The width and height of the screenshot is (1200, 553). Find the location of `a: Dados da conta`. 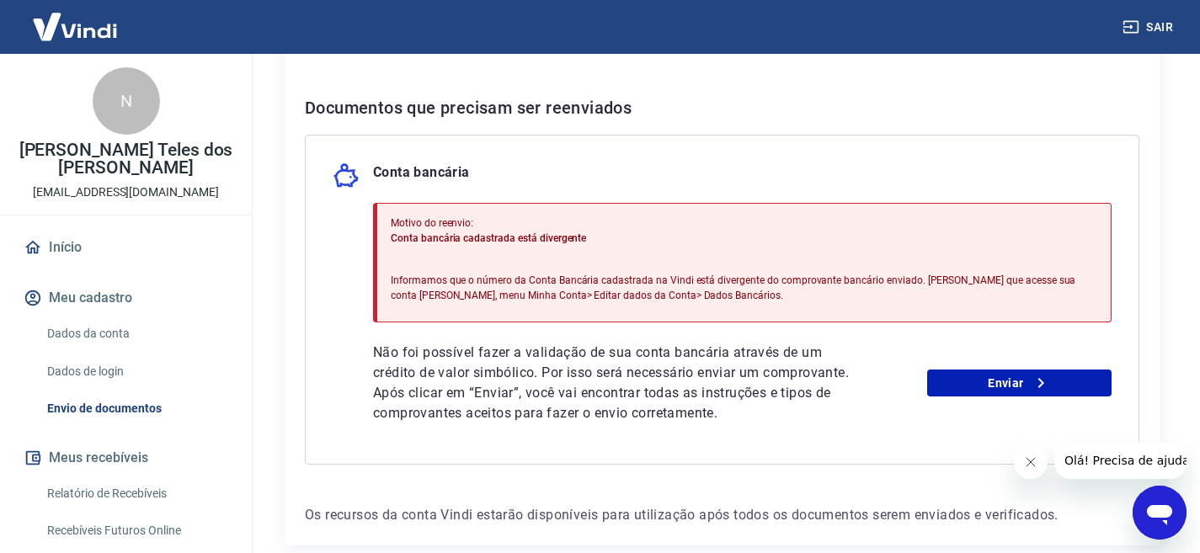

a: Dados da conta is located at coordinates (136, 333).